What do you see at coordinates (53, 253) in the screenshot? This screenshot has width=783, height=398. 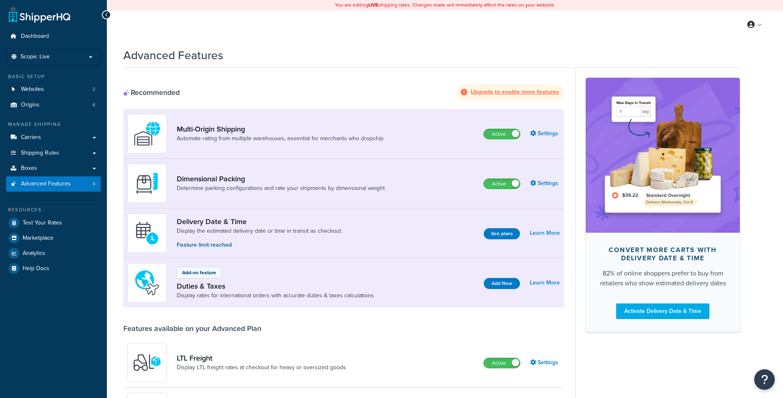 I see `a: Analytics` at bounding box center [53, 253].